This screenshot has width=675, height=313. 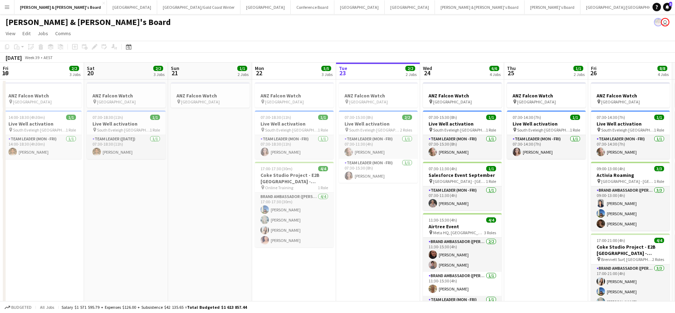 I want to click on h3: Salesforce Event September, so click(x=462, y=175).